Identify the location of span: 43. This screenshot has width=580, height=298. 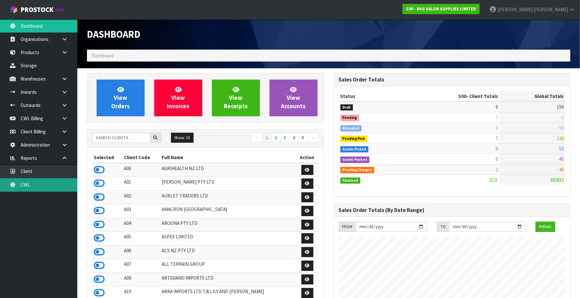
(562, 159).